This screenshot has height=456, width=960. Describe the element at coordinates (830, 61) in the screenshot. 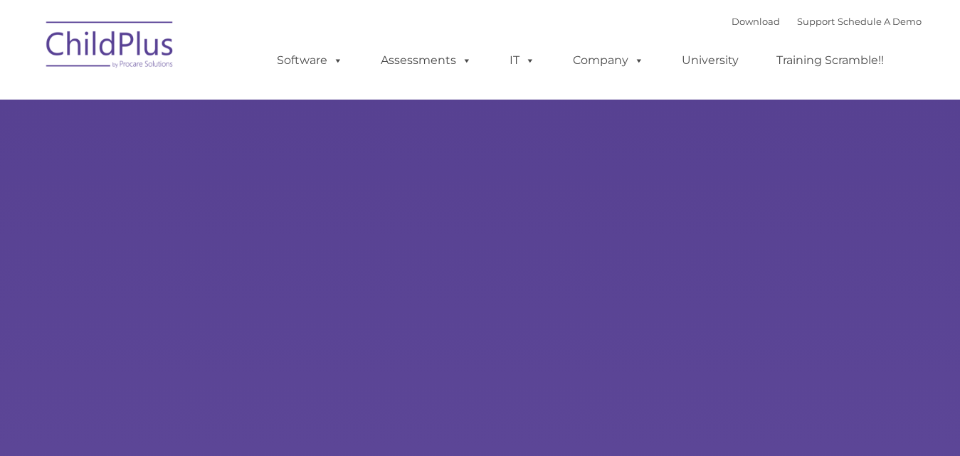

I see `a: Training Scramble!!` at that location.